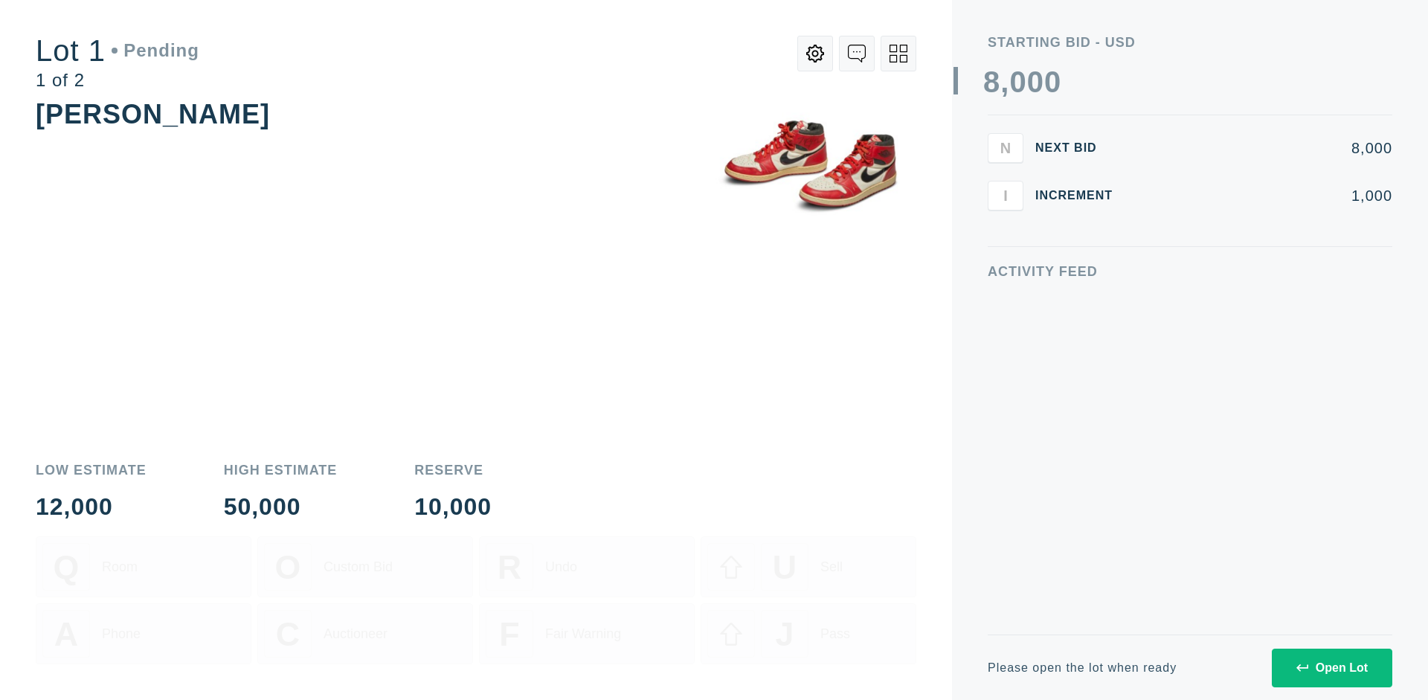  What do you see at coordinates (1006, 196) in the screenshot?
I see `button: I` at bounding box center [1006, 196].